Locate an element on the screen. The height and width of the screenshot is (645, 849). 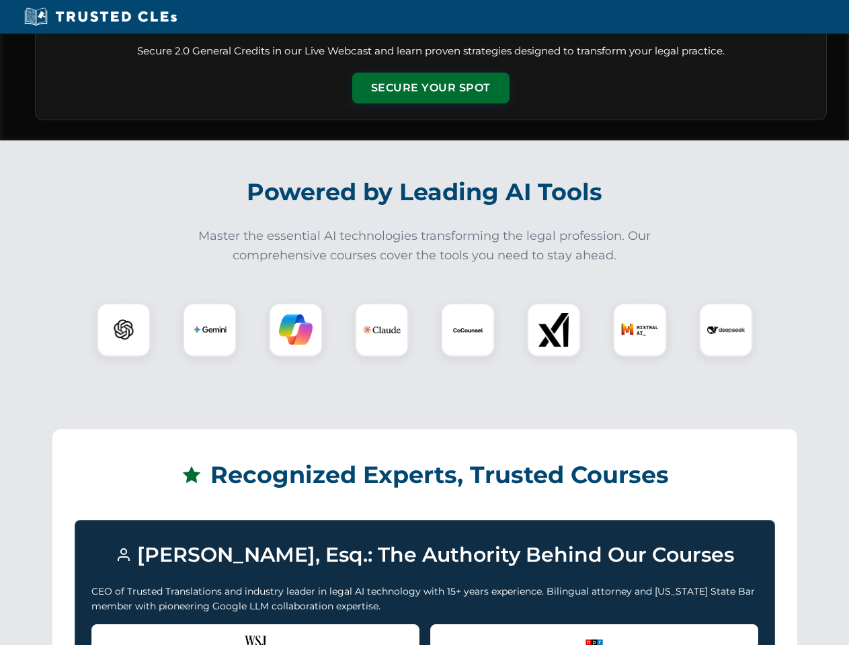
div: ChatGPT is located at coordinates (124, 330).